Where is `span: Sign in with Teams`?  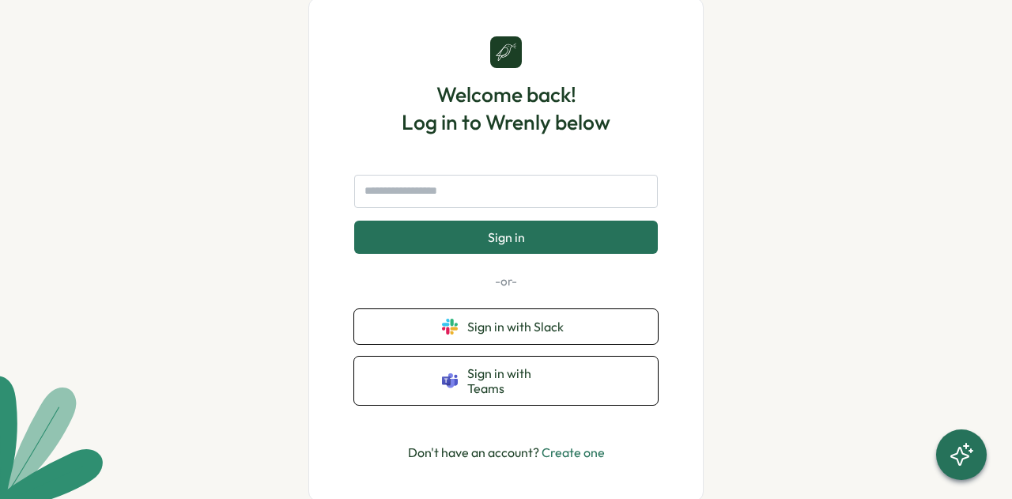
span: Sign in with Teams is located at coordinates (519, 380).